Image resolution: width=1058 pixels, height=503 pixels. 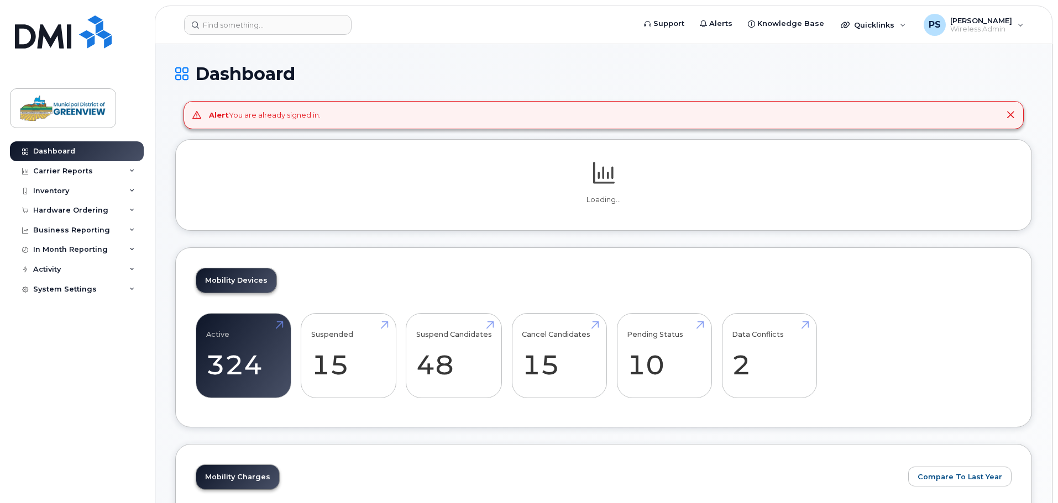 What do you see at coordinates (236, 281) in the screenshot?
I see `a: Mobility Devices` at bounding box center [236, 281].